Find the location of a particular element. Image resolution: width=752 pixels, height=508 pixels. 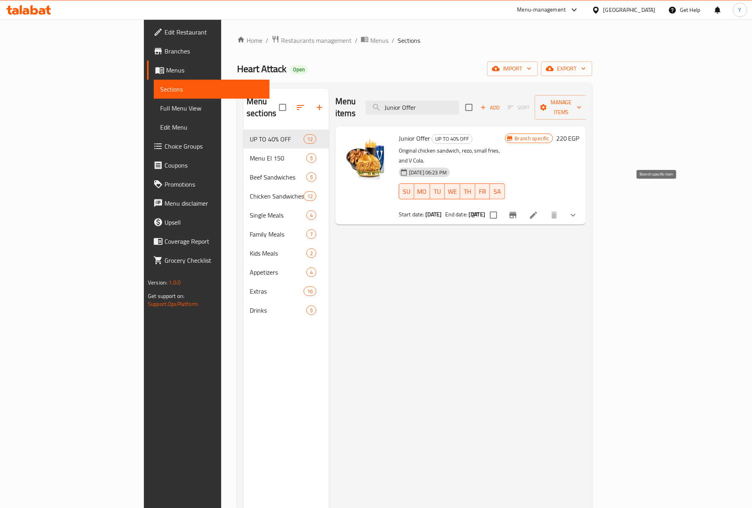

div: Appetizers4 is located at coordinates (286, 272).